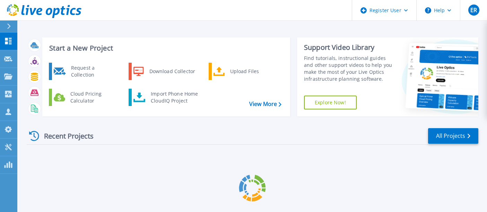  Describe the element at coordinates (65, 136) in the screenshot. I see `div: Recent Projects` at that location.